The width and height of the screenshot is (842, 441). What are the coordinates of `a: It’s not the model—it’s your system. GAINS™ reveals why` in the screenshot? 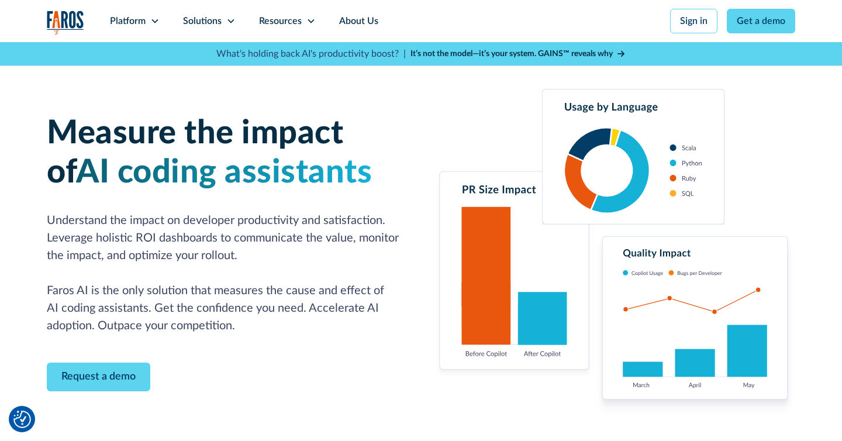 It's located at (518, 54).